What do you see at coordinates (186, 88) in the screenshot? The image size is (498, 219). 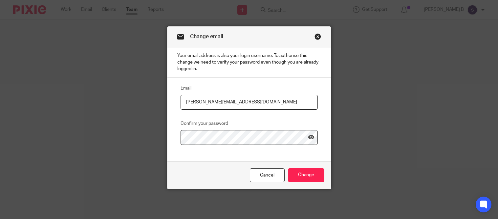 I see `label: Email` at bounding box center [186, 88].